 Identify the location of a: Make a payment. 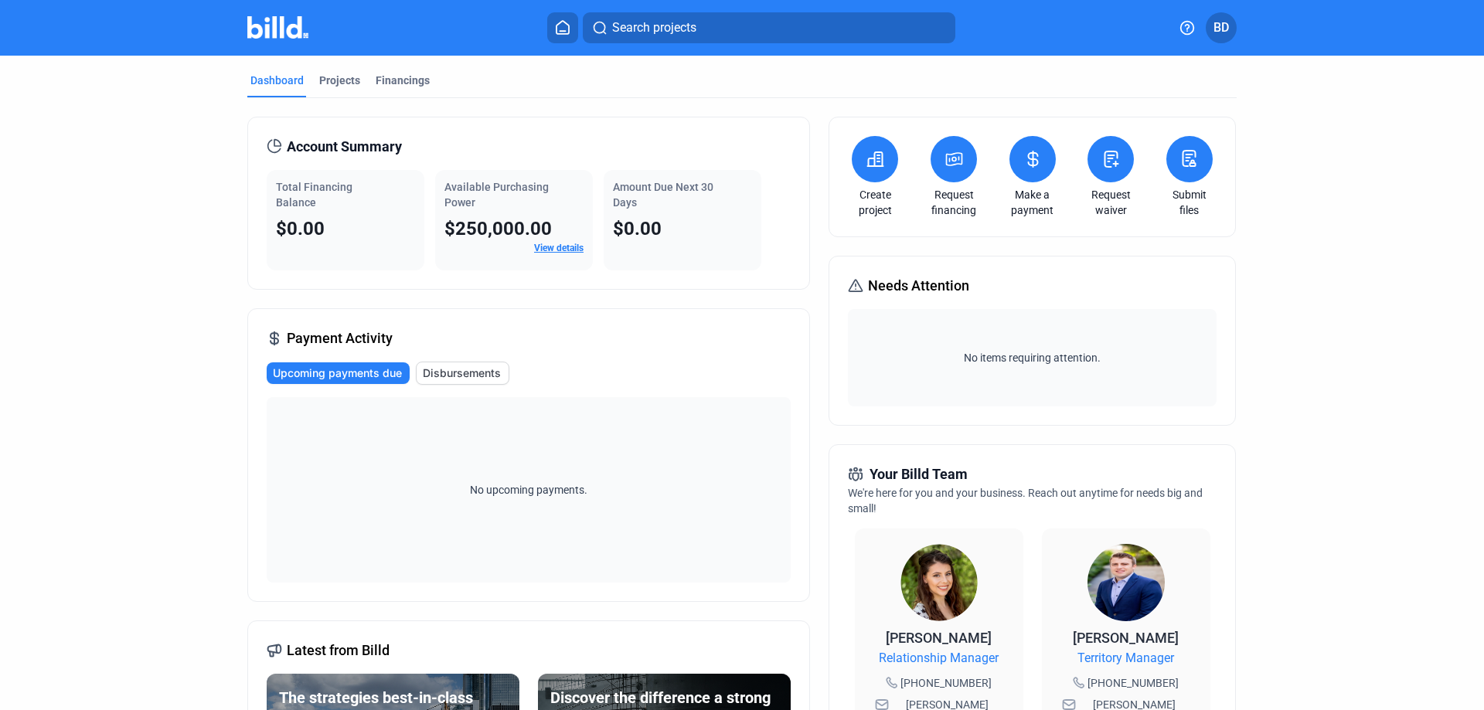
(1032, 202).